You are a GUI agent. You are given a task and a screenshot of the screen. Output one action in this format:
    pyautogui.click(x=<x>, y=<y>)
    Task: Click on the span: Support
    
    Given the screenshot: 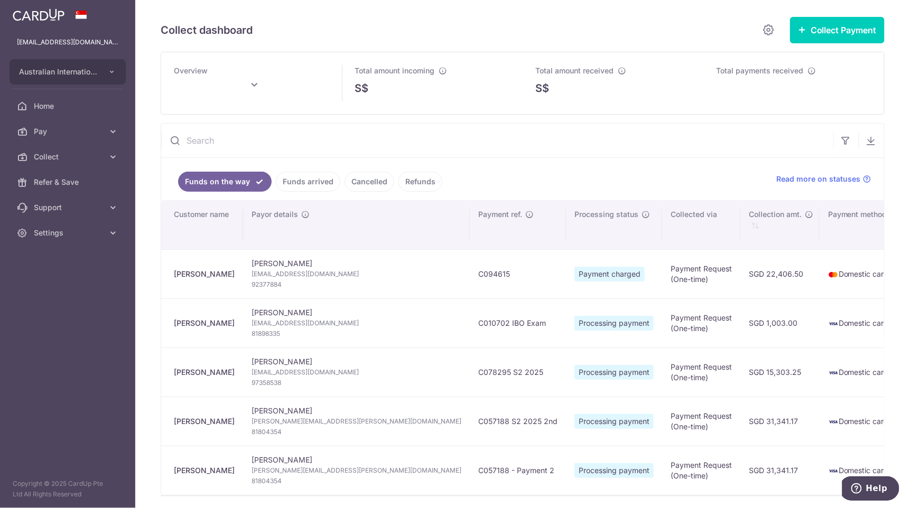 What is the action you would take?
    pyautogui.click(x=69, y=208)
    